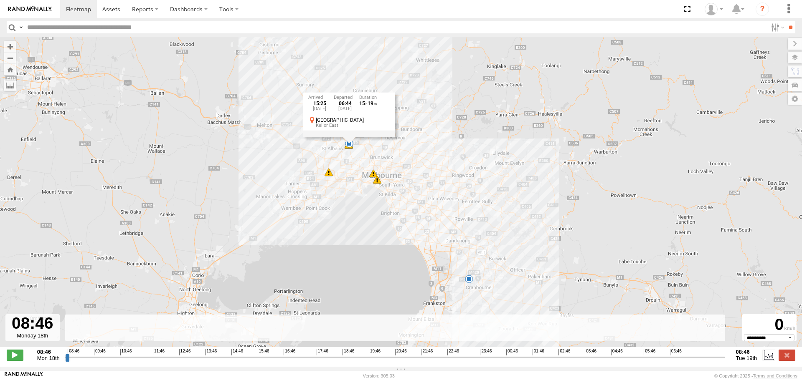  What do you see at coordinates (10, 69) in the screenshot?
I see `button: Zoom Home` at bounding box center [10, 69].